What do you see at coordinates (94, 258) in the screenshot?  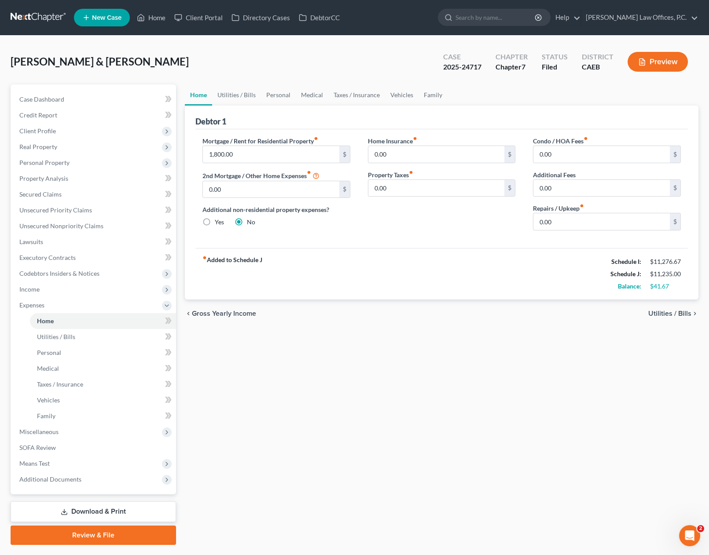 I see `a: Executory Contracts` at bounding box center [94, 258].